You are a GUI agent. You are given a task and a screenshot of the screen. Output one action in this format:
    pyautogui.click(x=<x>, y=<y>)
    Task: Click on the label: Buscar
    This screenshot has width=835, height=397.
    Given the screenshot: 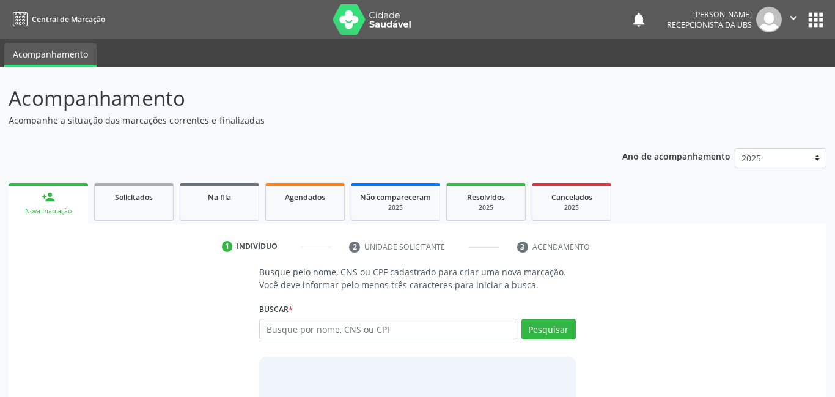 What is the action you would take?
    pyautogui.click(x=276, y=309)
    